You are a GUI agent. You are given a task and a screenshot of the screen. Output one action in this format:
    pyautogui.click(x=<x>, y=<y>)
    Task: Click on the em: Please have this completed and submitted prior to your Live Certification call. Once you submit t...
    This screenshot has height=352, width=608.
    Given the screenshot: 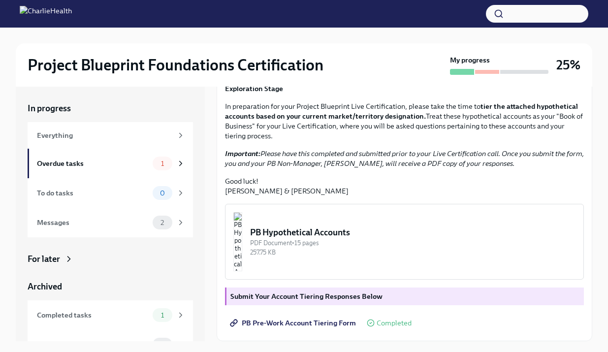 What is the action you would take?
    pyautogui.click(x=404, y=158)
    